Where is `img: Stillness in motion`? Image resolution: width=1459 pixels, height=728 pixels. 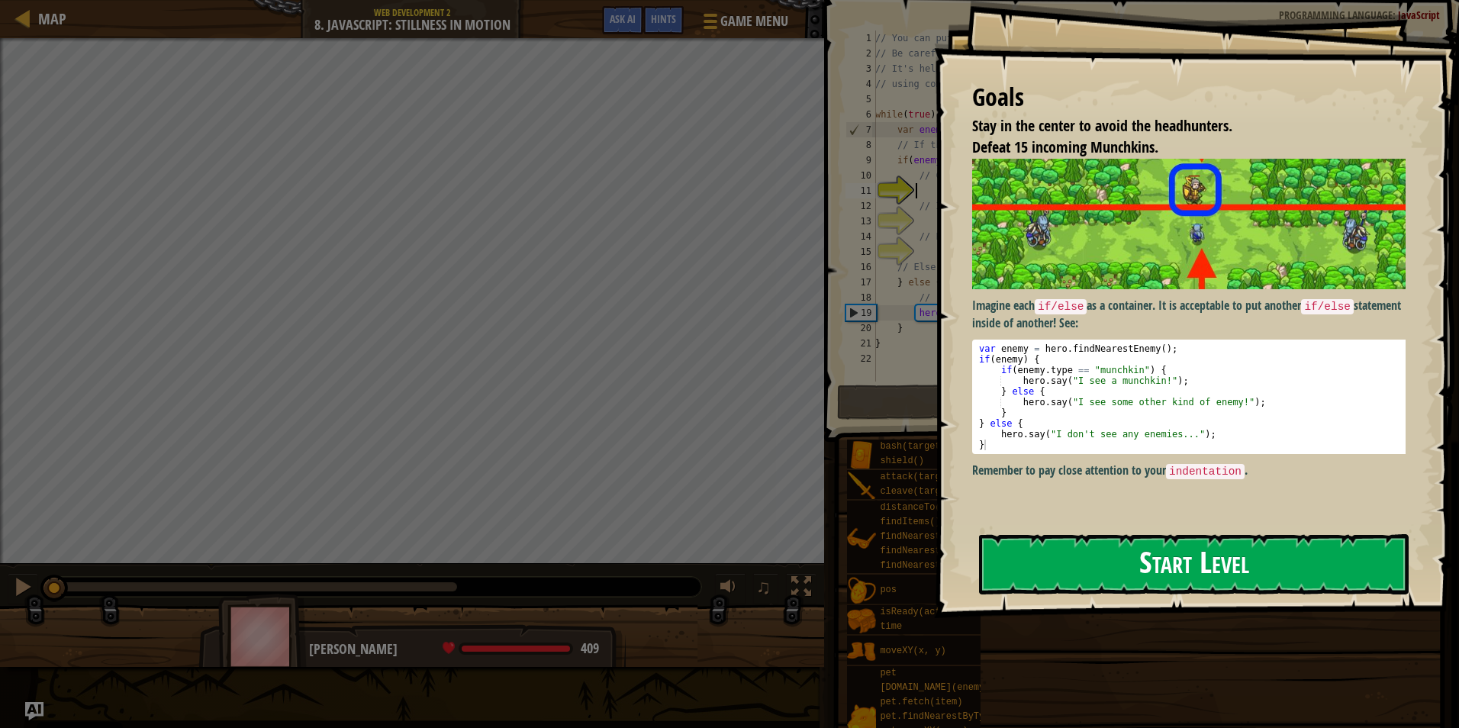 img: Stillness in motion is located at coordinates (1194, 224).